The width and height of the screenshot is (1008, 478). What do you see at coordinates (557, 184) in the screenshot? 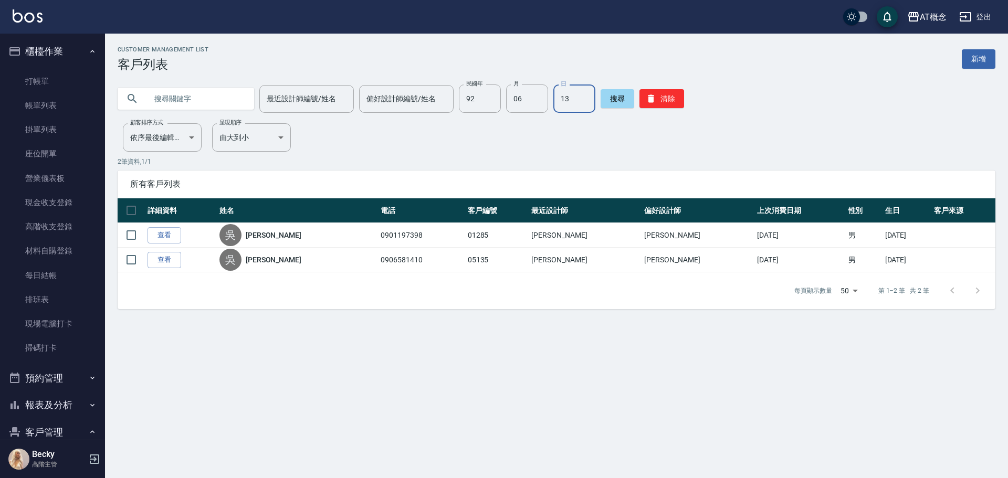
I see `span: 所有客戶列表` at bounding box center [557, 184].